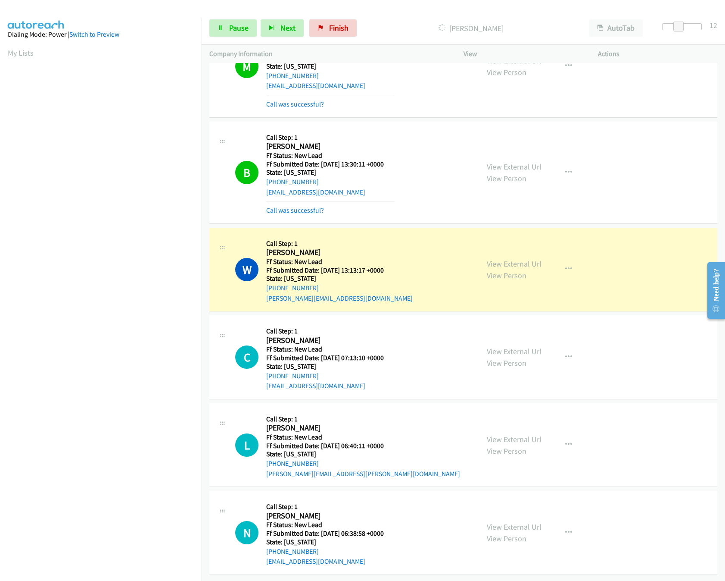 The image size is (725, 581). Describe the element at coordinates (329, 54) in the screenshot. I see `p: Company Information` at that location.